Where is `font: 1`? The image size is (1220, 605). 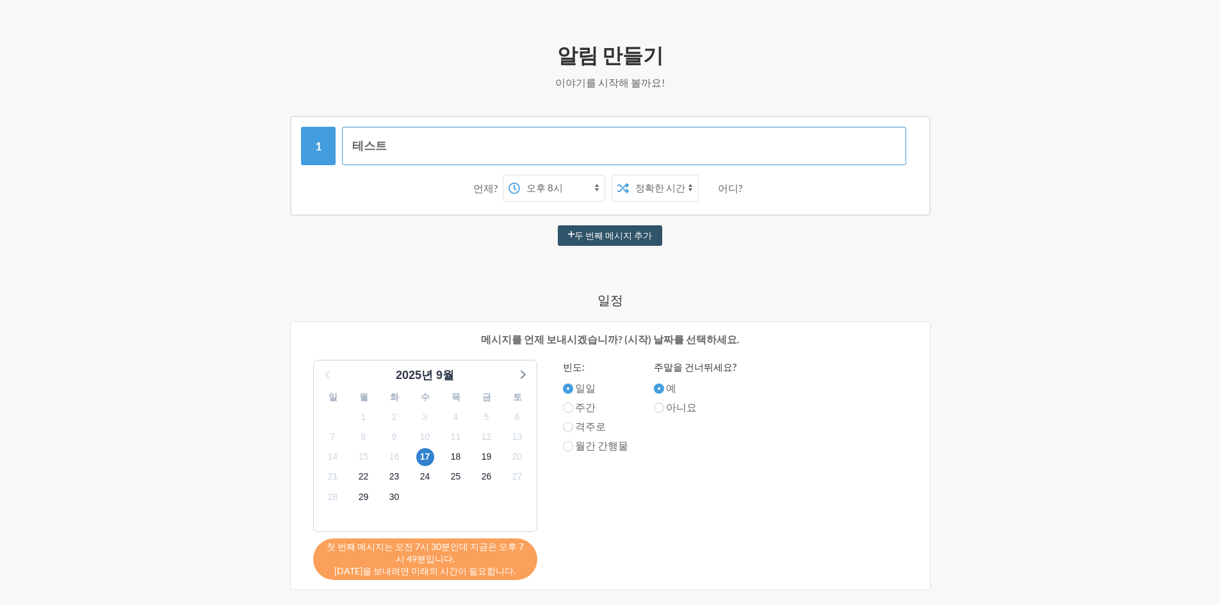
font: 1 is located at coordinates (364, 417).